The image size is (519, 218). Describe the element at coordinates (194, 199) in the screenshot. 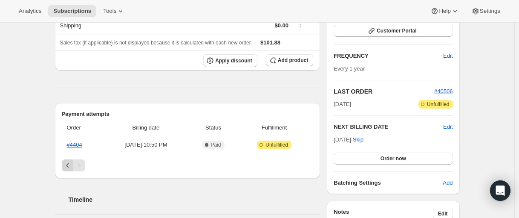

I see `h2: Timeline` at that location.